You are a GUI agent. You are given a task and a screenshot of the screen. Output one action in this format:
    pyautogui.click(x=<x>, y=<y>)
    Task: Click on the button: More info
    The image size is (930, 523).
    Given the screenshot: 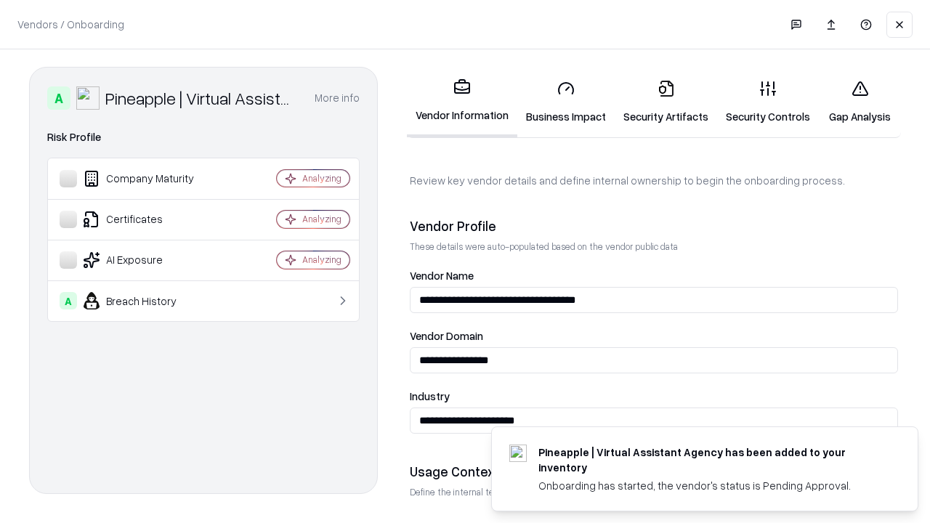 What is the action you would take?
    pyautogui.click(x=337, y=98)
    